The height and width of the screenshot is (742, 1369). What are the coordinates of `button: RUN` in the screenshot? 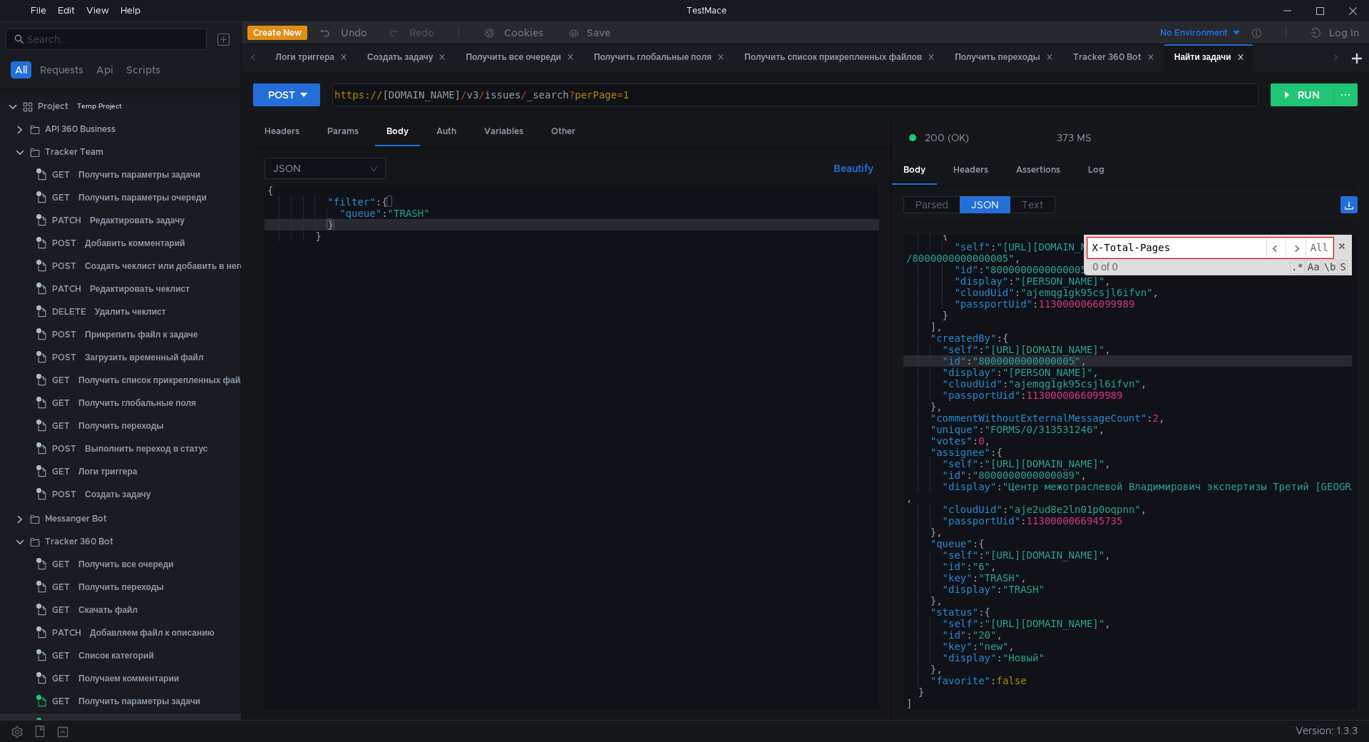 It's located at (1302, 95).